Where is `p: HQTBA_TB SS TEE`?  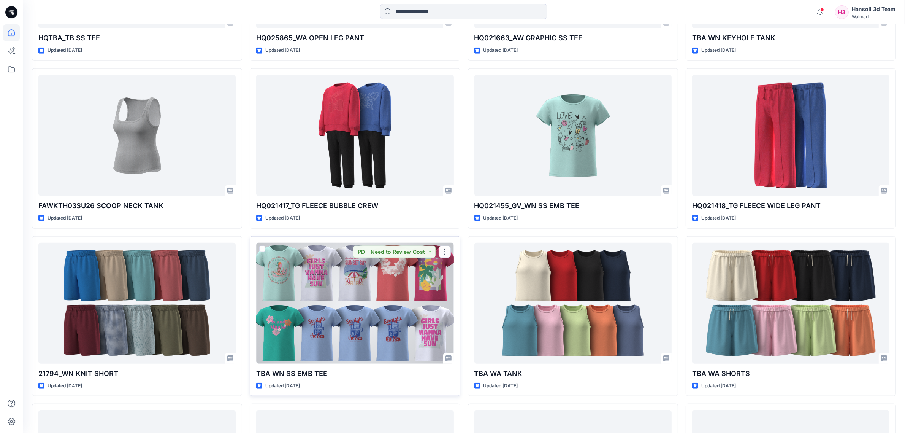
p: HQTBA_TB SS TEE is located at coordinates (137, 38).